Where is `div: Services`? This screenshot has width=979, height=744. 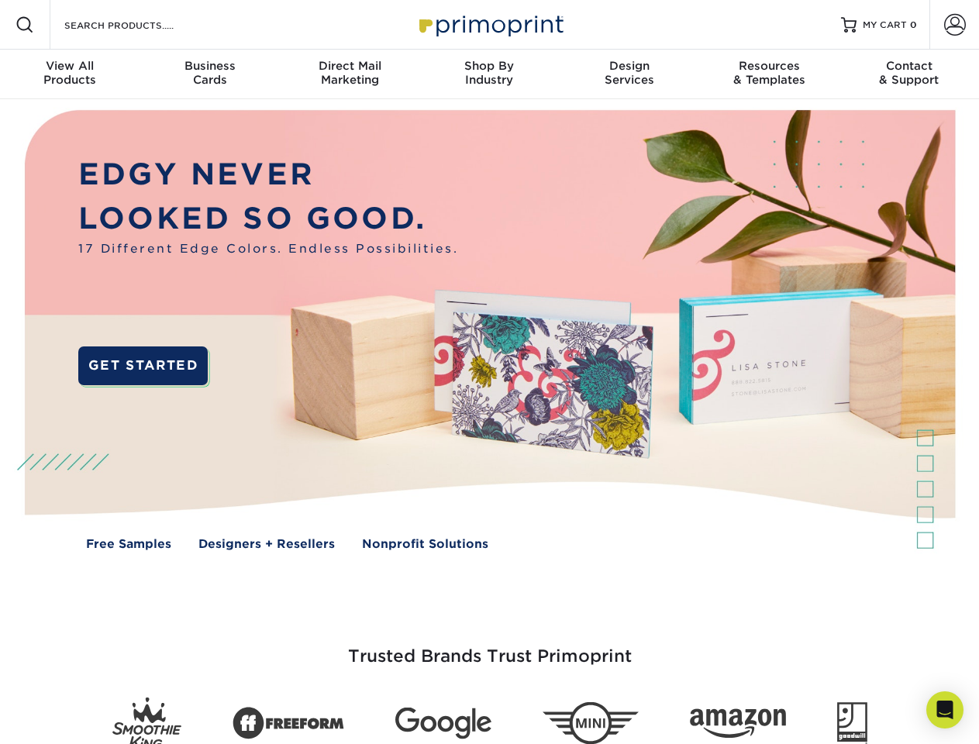 div: Services is located at coordinates (630, 73).